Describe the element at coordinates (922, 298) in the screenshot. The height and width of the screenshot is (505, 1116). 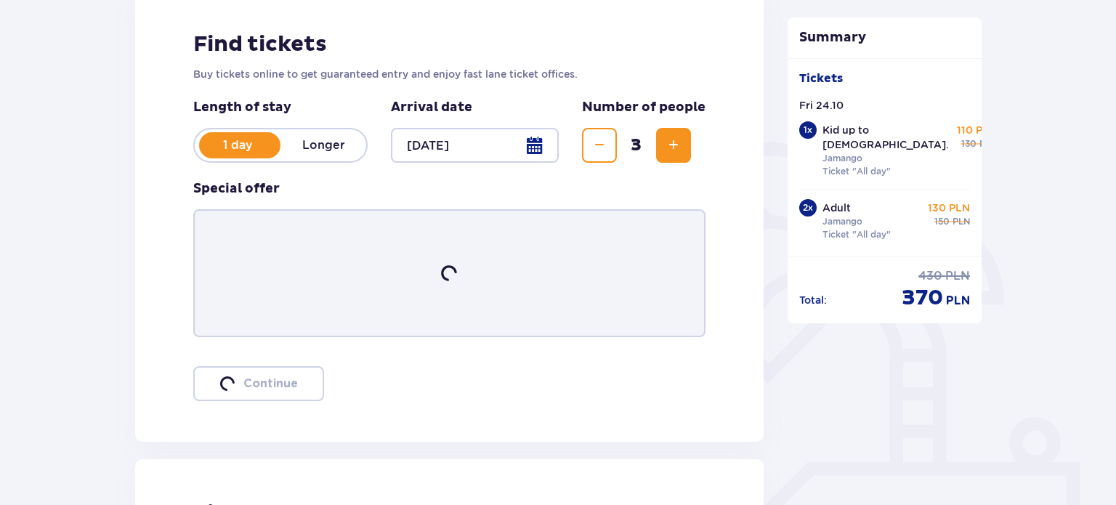
I see `span: 370` at that location.